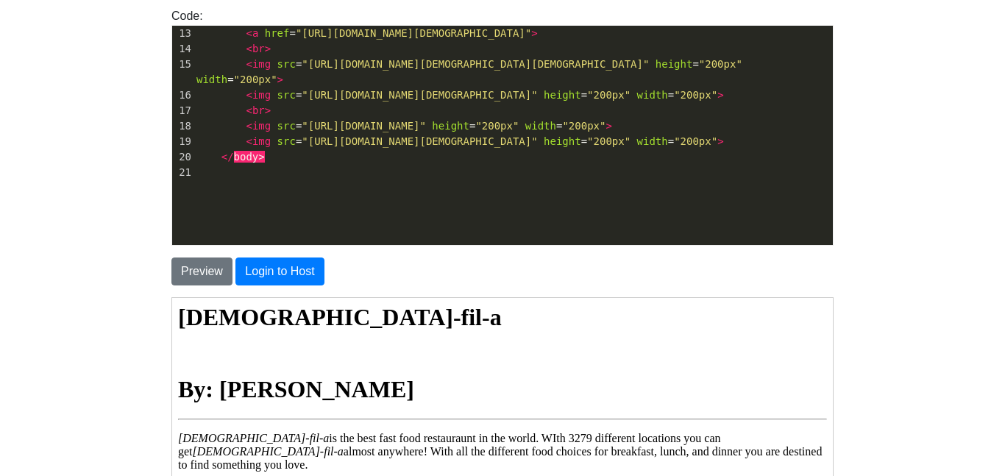 This screenshot has height=476, width=1005. What do you see at coordinates (182, 157) in the screenshot?
I see `div: 20` at bounding box center [182, 157].